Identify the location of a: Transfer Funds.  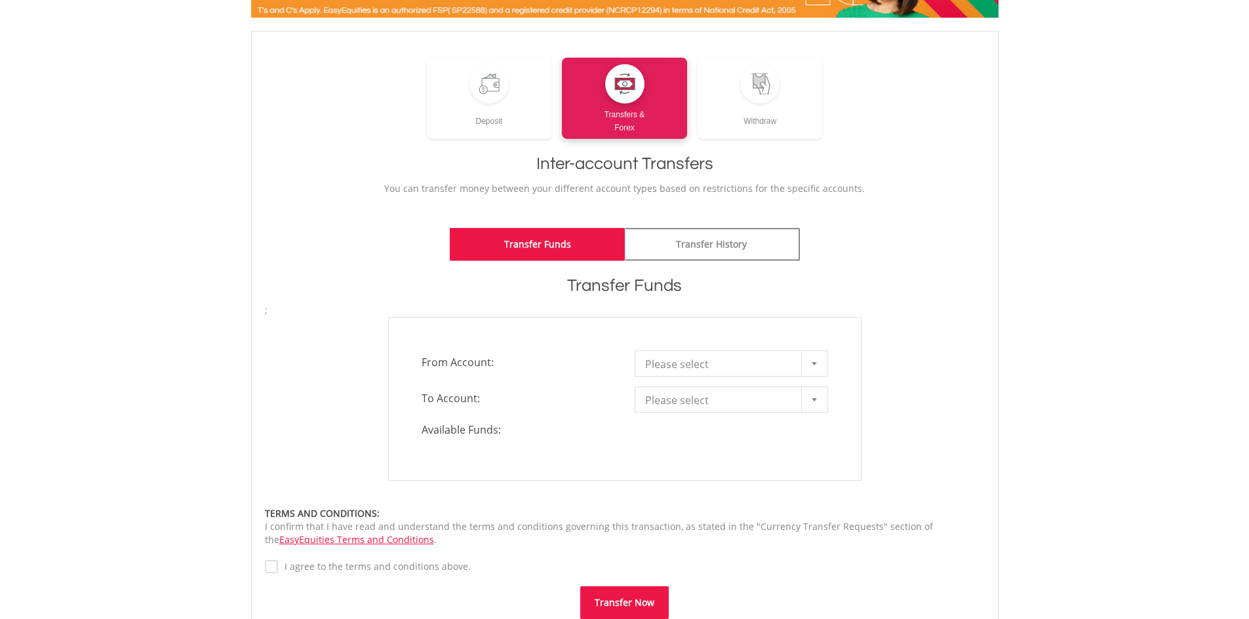
(537, 244).